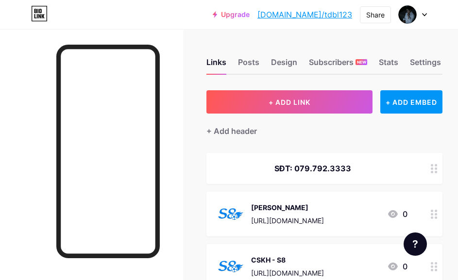  What do you see at coordinates (388, 65) in the screenshot?
I see `div: Stats` at bounding box center [388, 65].